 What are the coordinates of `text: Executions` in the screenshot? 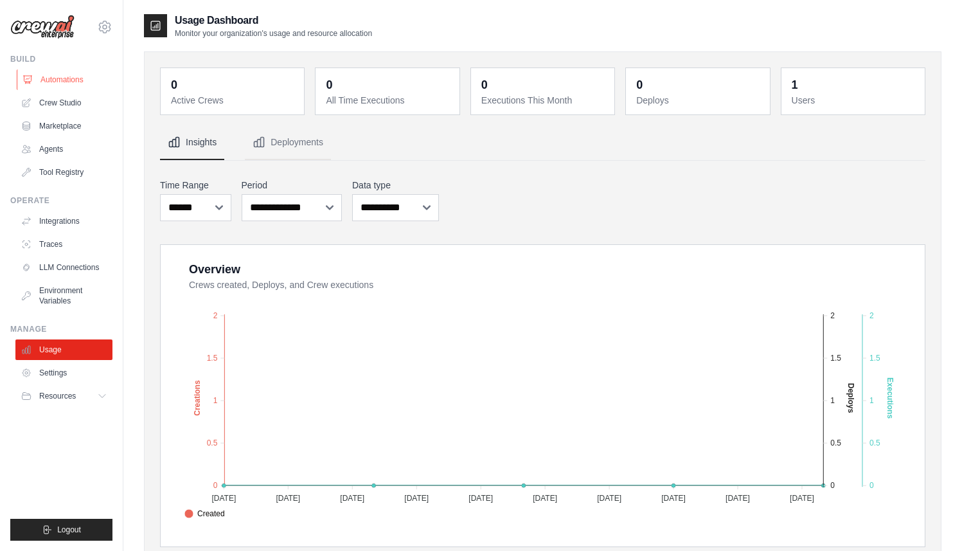 It's located at (890, 398).